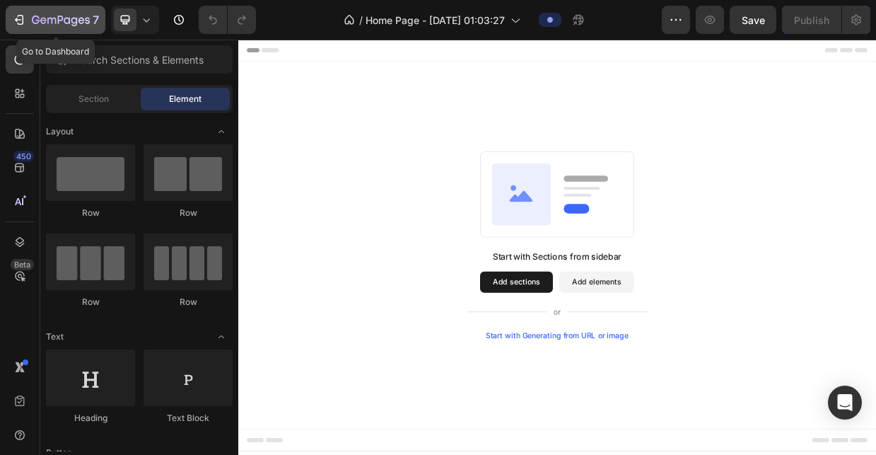 This screenshot has width=876, height=455. Describe the element at coordinates (812, 20) in the screenshot. I see `div: Publish` at that location.